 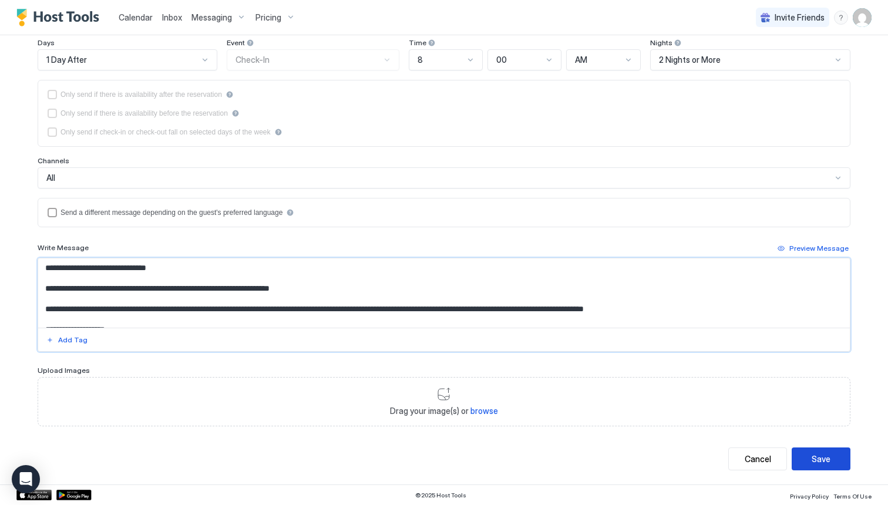 What do you see at coordinates (581, 60) in the screenshot?
I see `span: AM` at bounding box center [581, 60].